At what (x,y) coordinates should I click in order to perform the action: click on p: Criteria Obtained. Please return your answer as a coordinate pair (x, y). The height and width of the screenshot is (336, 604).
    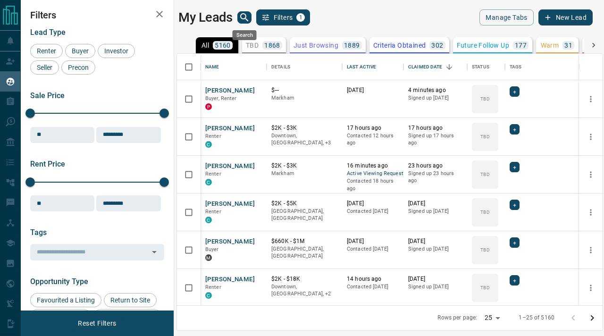
    Looking at the image, I should click on (400, 45).